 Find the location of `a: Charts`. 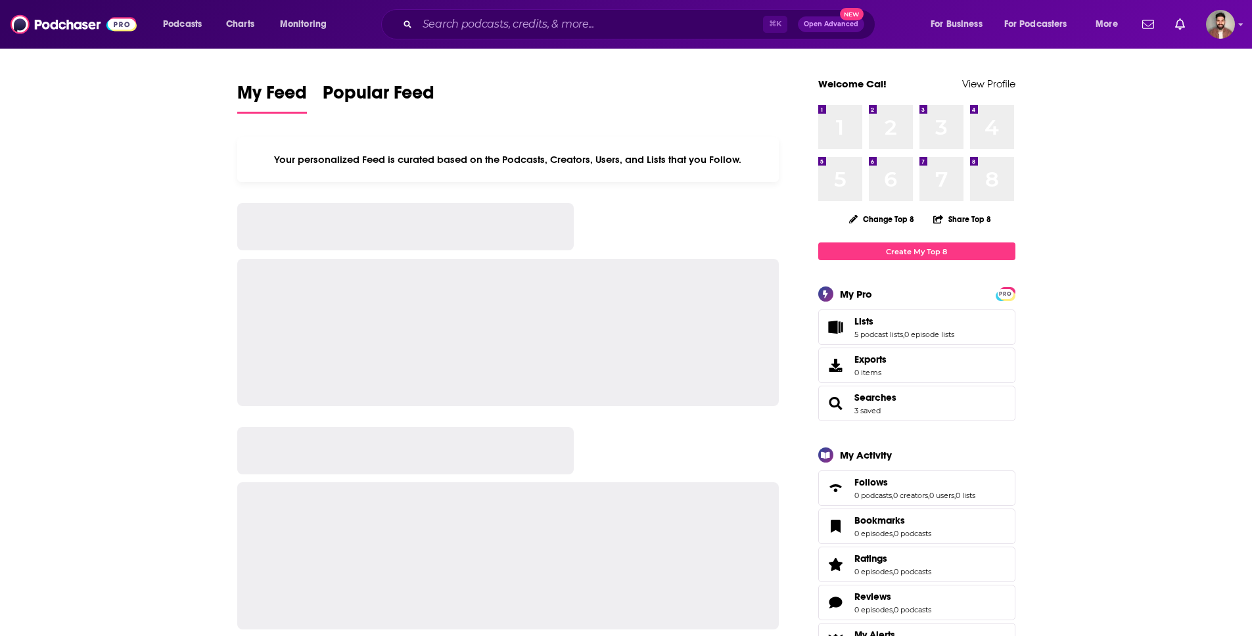

a: Charts is located at coordinates (240, 24).